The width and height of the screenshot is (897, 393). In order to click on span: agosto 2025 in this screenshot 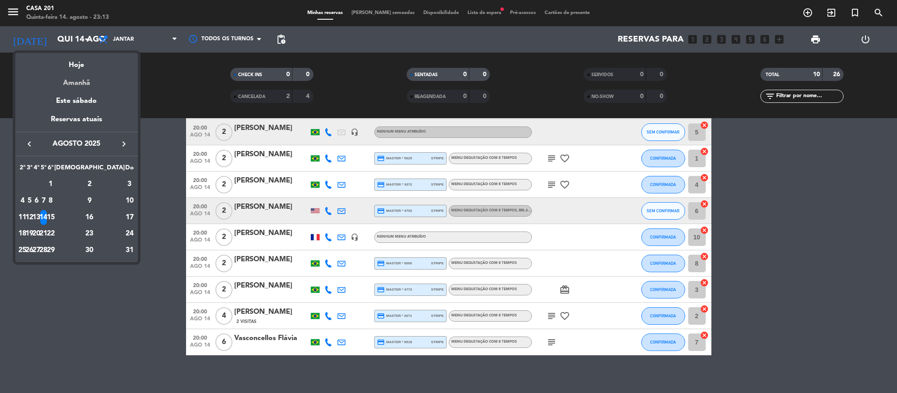, I will do `click(77, 144)`.